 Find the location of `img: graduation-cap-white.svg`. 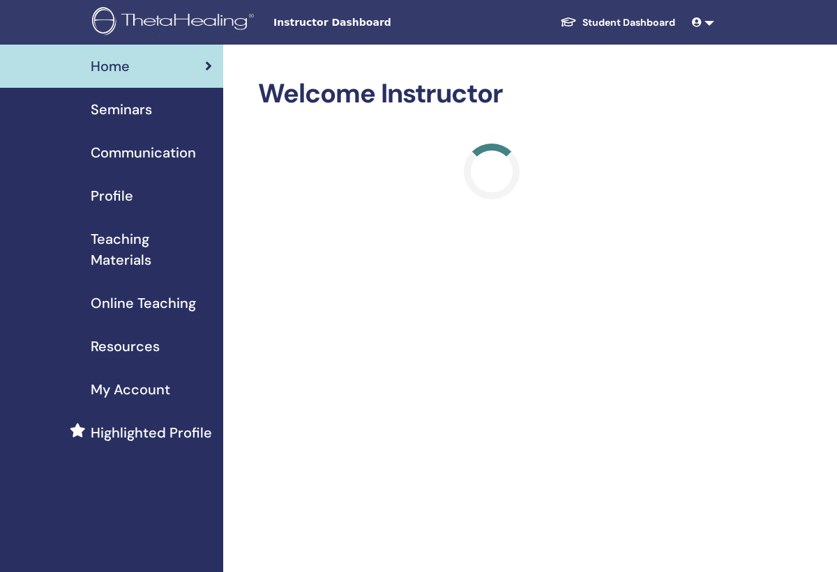

img: graduation-cap-white.svg is located at coordinates (568, 22).